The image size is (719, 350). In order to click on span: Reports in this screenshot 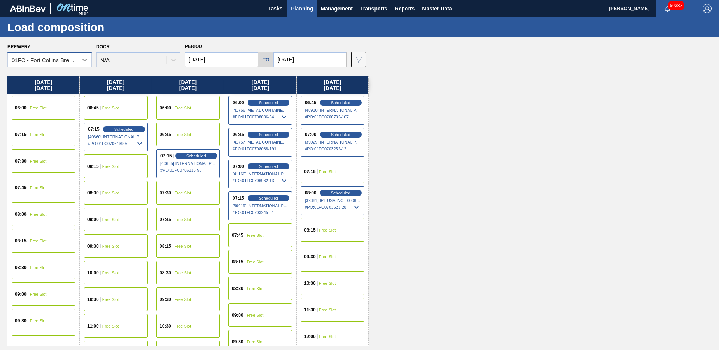, I will do `click(405, 9)`.